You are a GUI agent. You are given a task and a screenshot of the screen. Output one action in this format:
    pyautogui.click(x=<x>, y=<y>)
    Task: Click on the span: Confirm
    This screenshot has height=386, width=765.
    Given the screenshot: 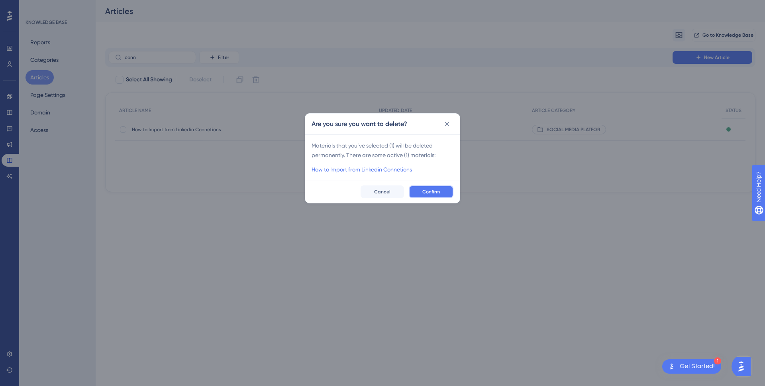 What is the action you would take?
    pyautogui.click(x=431, y=192)
    